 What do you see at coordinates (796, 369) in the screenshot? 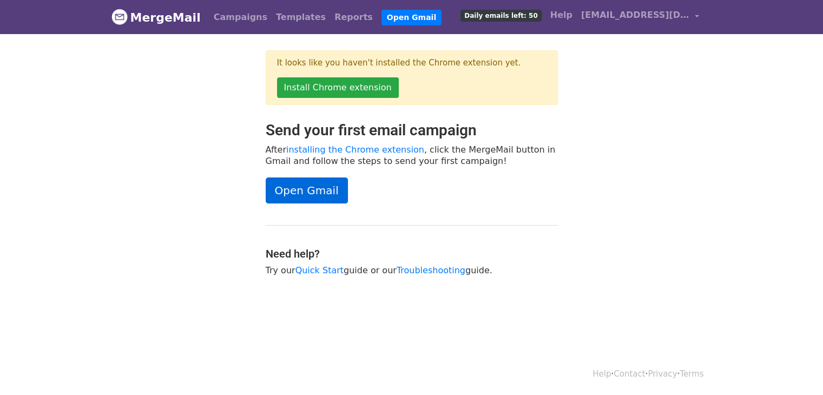
I see `div: Tiện ích trò chuyện` at bounding box center [796, 369].